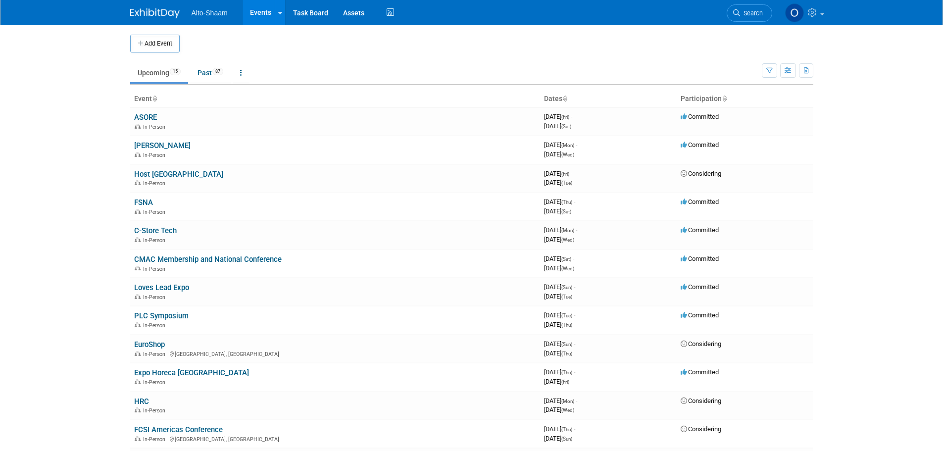  I want to click on span: 87, so click(218, 71).